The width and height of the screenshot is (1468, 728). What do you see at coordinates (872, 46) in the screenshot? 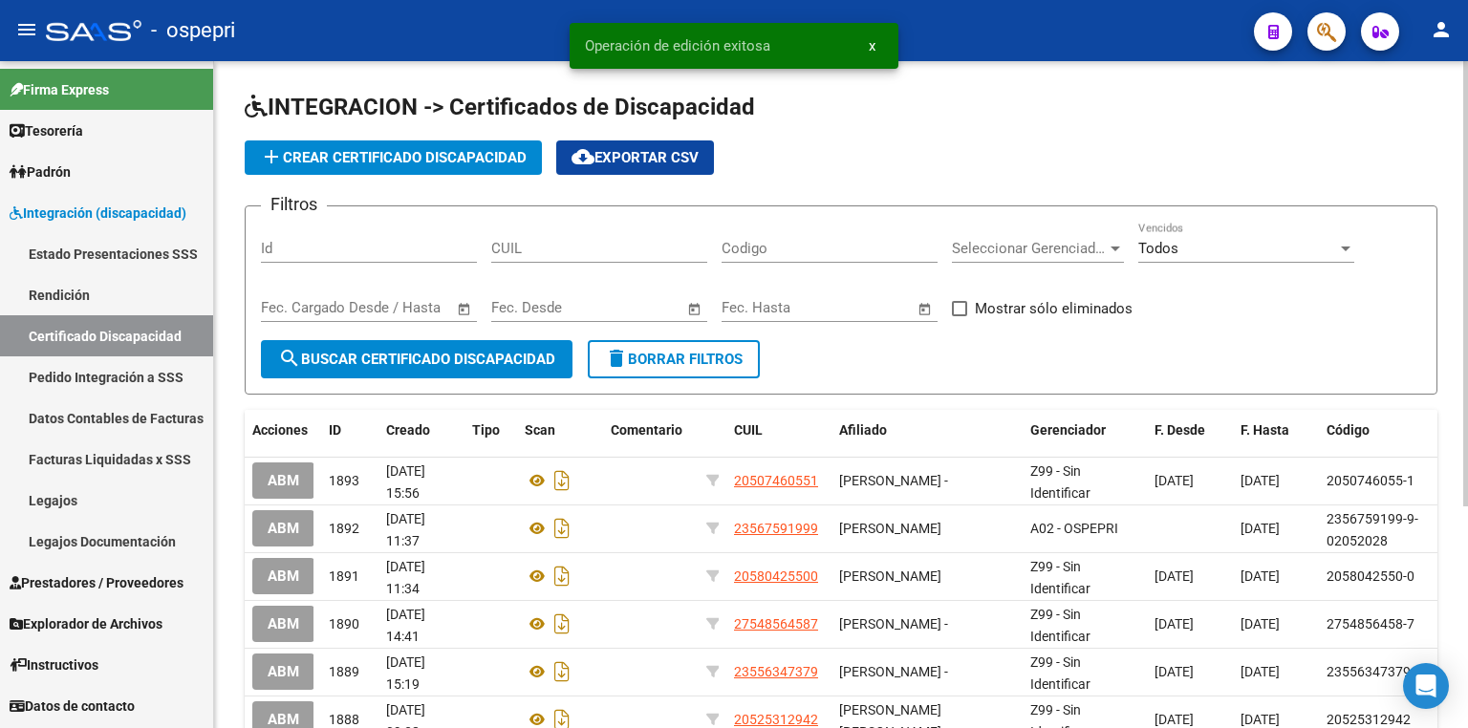
I see `span: x` at bounding box center [872, 46].